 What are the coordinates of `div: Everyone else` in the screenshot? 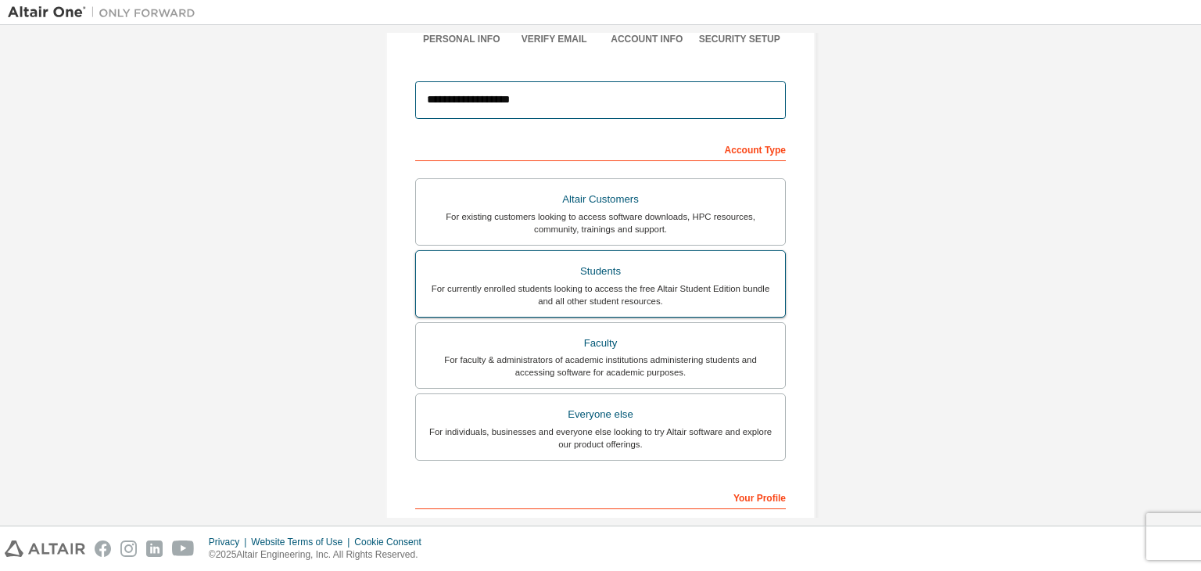 It's located at (600, 414).